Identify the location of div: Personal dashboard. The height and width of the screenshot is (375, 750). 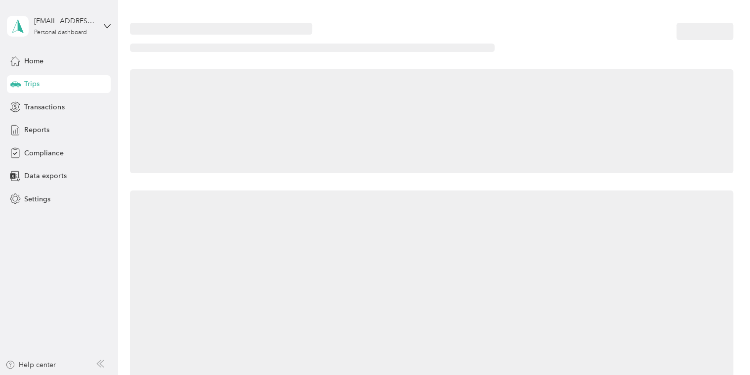
(60, 33).